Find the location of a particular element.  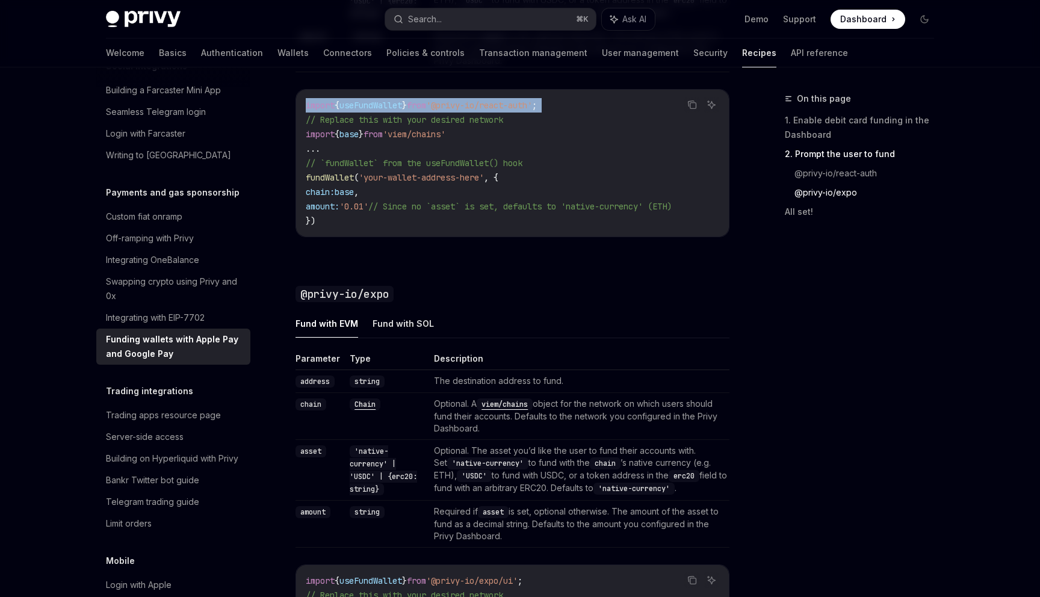

div: Trading apps resource page is located at coordinates (163, 415).